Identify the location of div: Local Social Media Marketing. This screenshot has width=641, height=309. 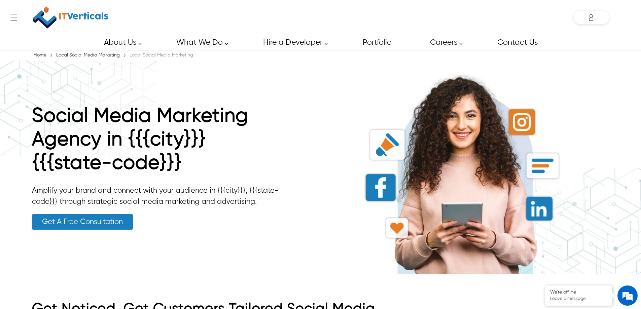
(161, 55).